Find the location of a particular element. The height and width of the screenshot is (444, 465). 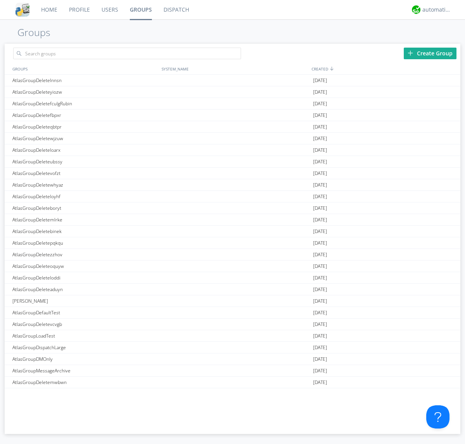

img: d2d01cd9b4174d08988066c6d424eccd is located at coordinates (416, 10).